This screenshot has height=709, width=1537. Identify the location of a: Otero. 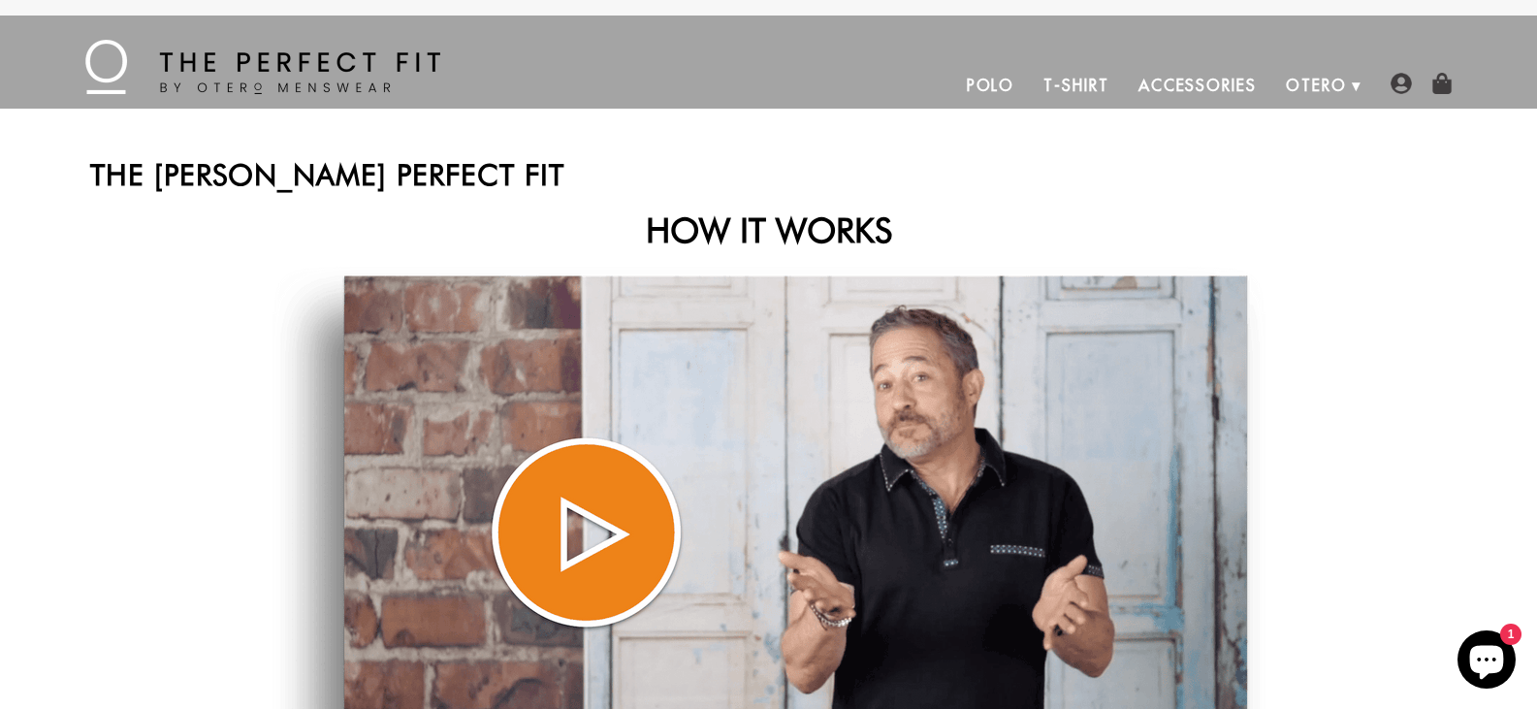
(1316, 85).